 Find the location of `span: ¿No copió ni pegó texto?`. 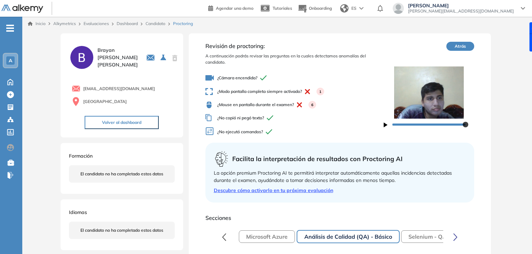

span: ¿No copió ni pegó texto? is located at coordinates (294, 118).